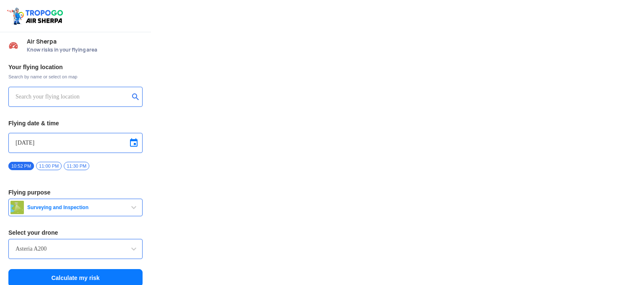 This screenshot has height=285, width=642. Describe the element at coordinates (76, 77) in the screenshot. I see `span: Search by name or select on map` at that location.